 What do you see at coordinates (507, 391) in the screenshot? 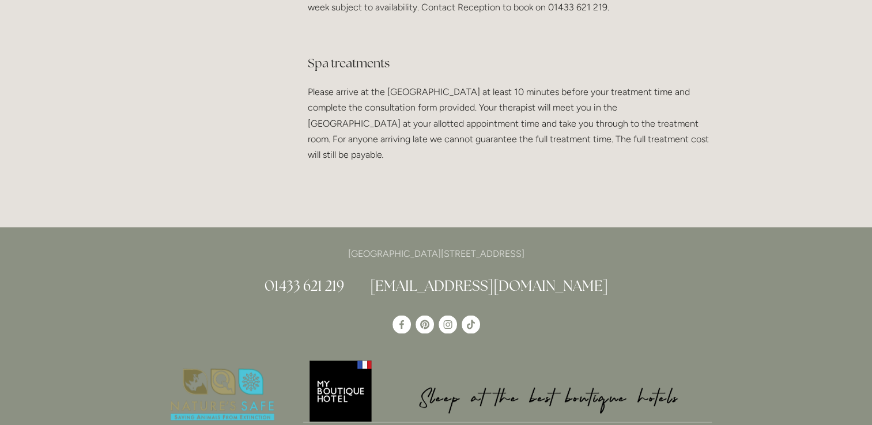
I see `img: My Boutique Hotel - Logo` at bounding box center [507, 391].